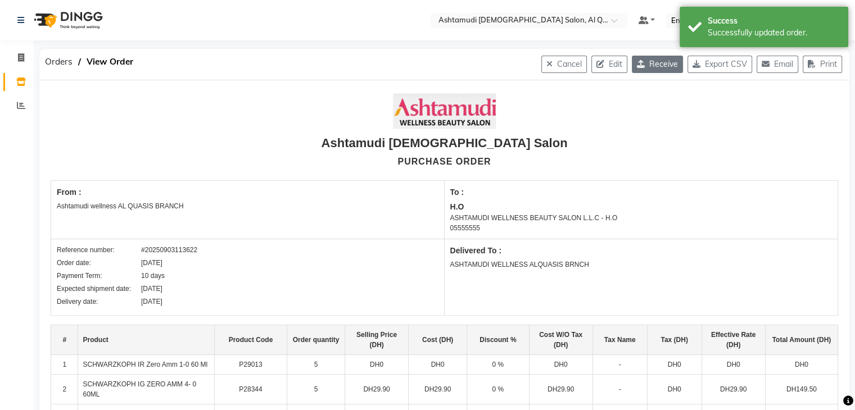 The image size is (855, 410). What do you see at coordinates (657, 64) in the screenshot?
I see `button: Receive` at bounding box center [657, 64].